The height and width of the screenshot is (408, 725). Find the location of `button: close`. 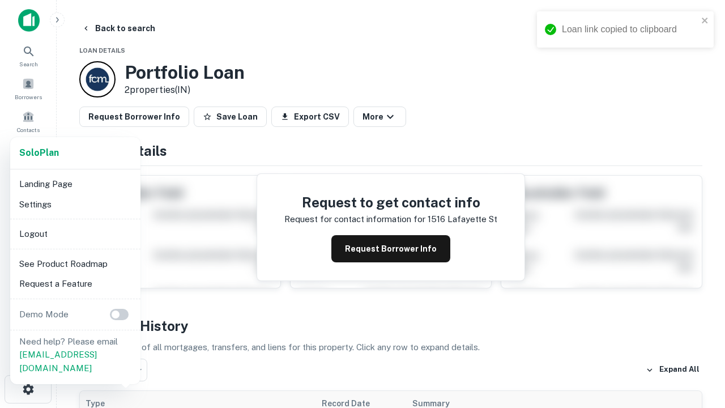

button: close is located at coordinates (705, 21).